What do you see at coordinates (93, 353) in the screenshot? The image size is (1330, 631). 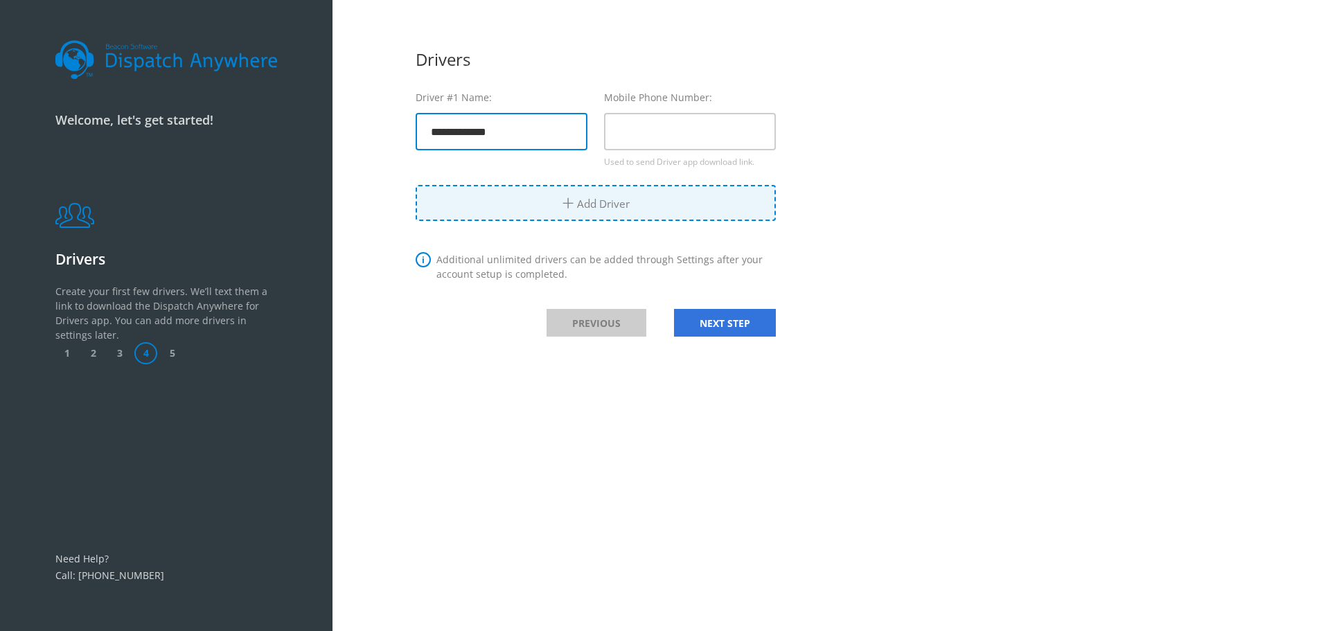 I see `span: 2` at bounding box center [93, 353].